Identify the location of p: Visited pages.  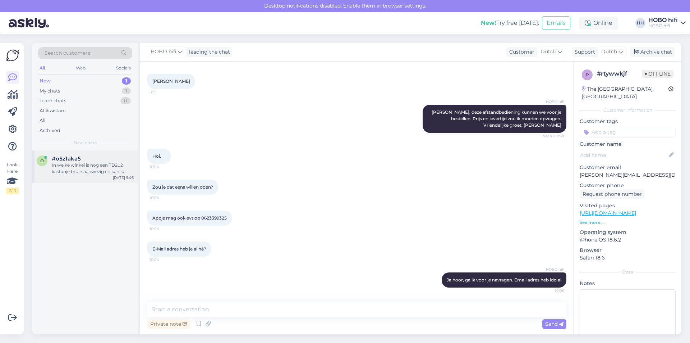
(628, 205).